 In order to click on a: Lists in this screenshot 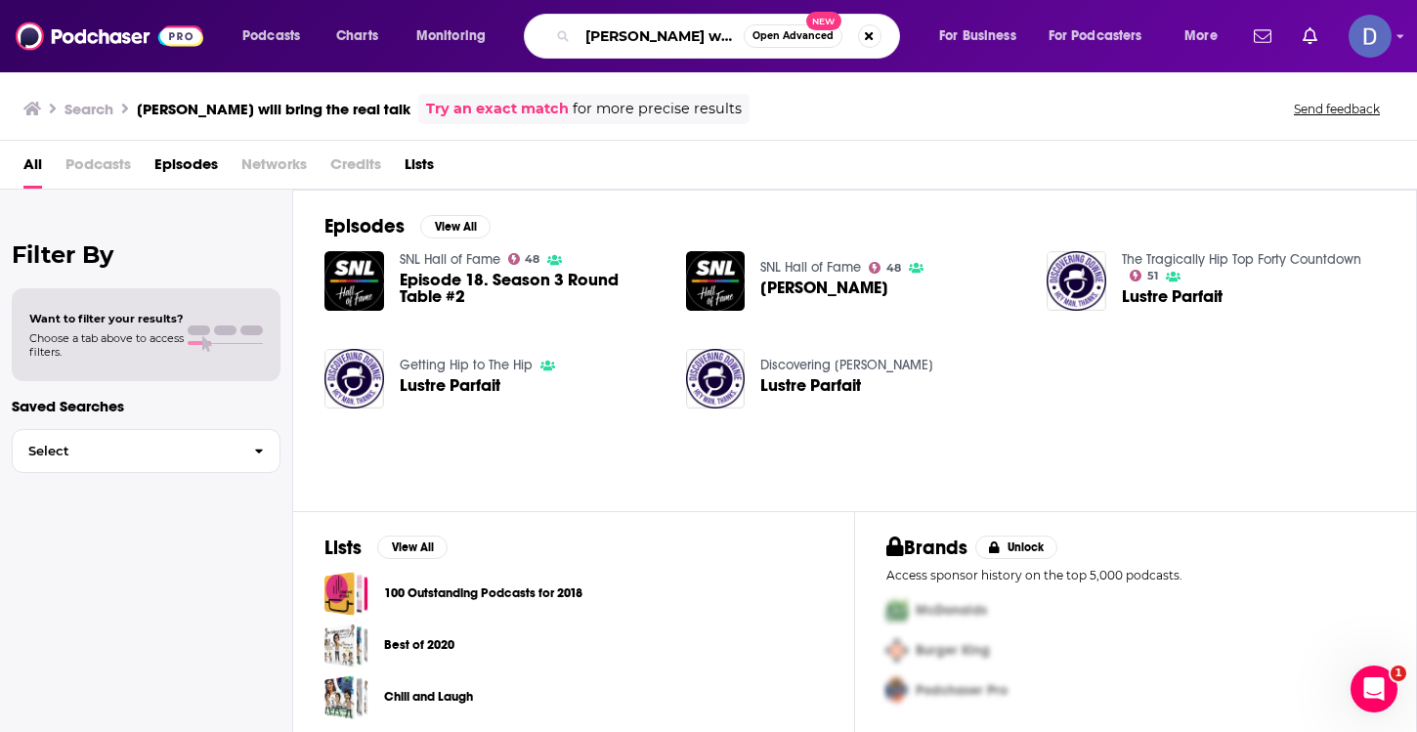, I will do `click(419, 168)`.